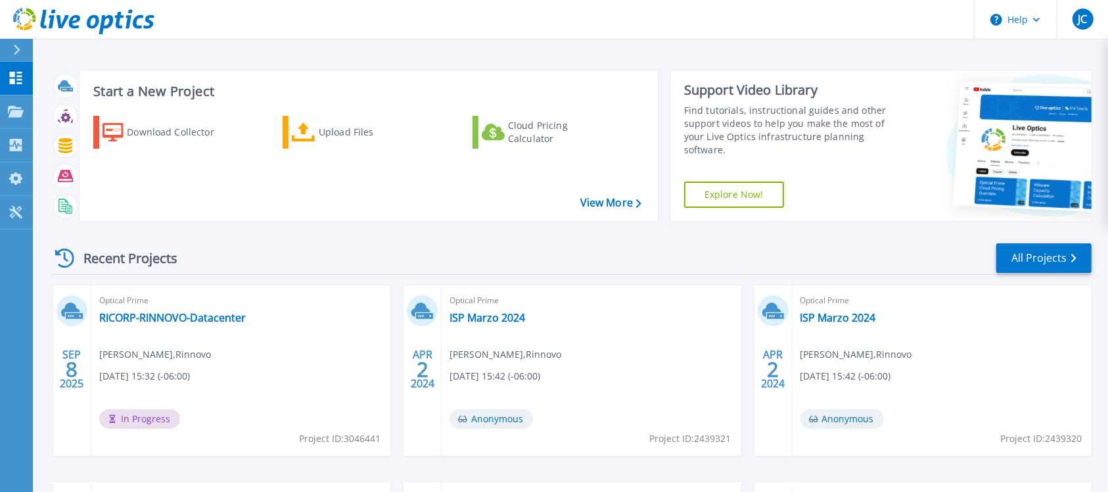  I want to click on div: Download Collector, so click(179, 132).